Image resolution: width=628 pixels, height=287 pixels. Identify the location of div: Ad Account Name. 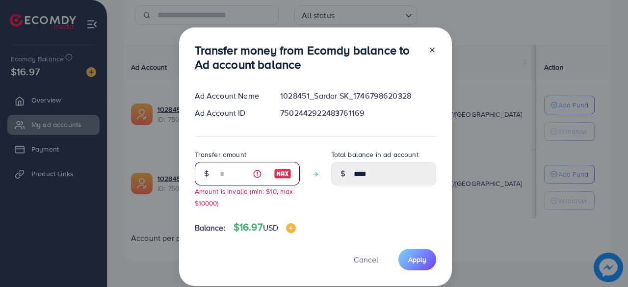
(229, 96).